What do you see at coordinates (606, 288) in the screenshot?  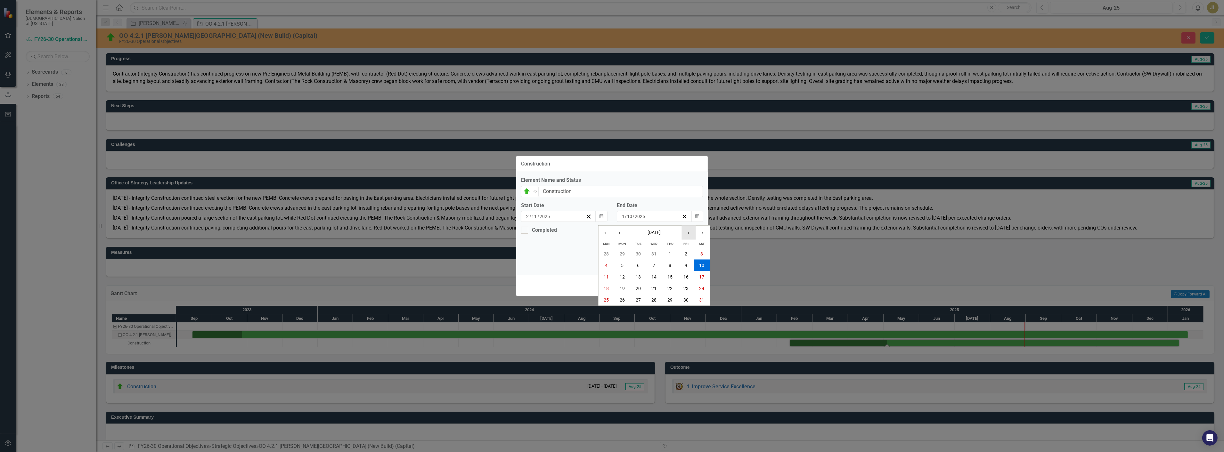 I see `abbr: January 18, 2026` at bounding box center [606, 288].